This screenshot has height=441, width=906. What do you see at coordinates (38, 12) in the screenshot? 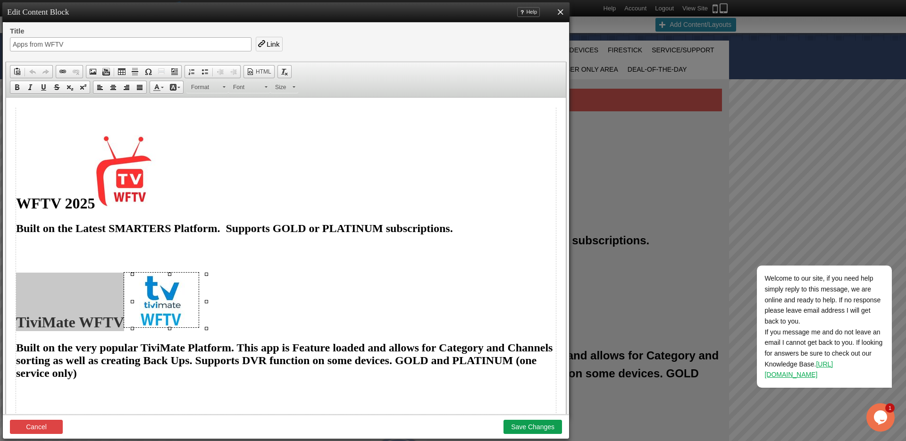
I see `h1: Edit Content Block` at bounding box center [38, 12].